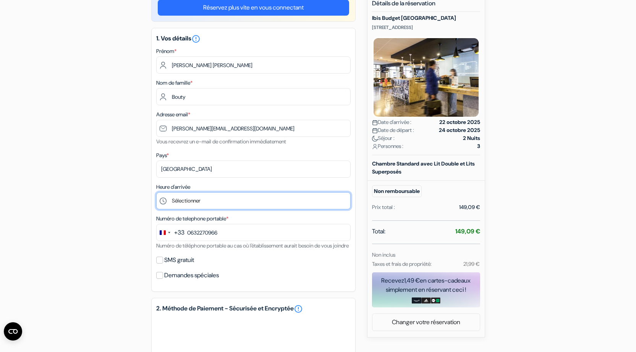  Describe the element at coordinates (13, 332) in the screenshot. I see `button: Ouvrir le widget CMP` at that location.